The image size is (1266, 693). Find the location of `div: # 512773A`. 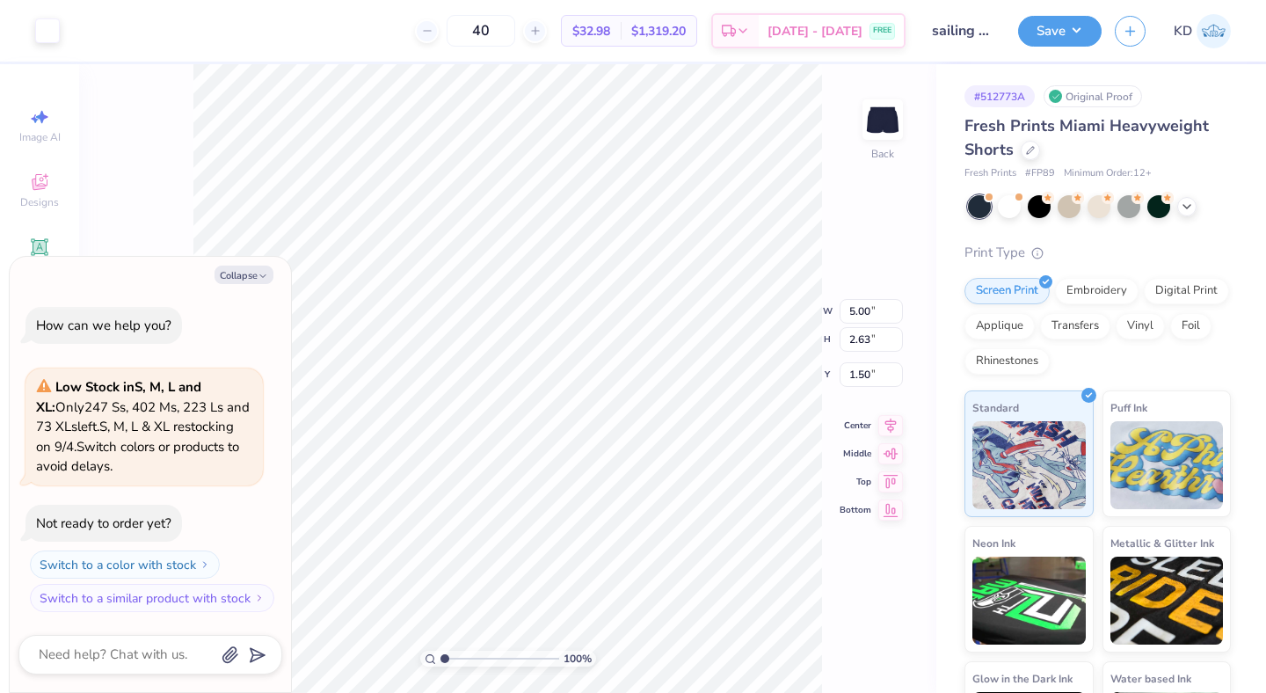

div: # 512773A is located at coordinates (999, 96).